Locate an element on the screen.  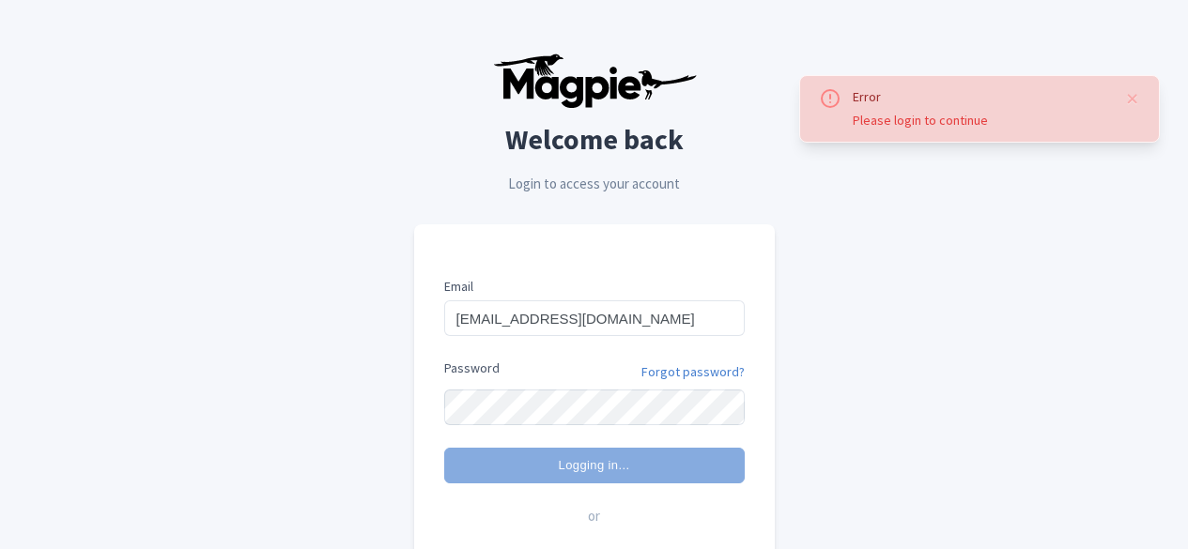
img: logo-ab69f6fb50320c5b225c76a69d11143b.png is located at coordinates (594, 81).